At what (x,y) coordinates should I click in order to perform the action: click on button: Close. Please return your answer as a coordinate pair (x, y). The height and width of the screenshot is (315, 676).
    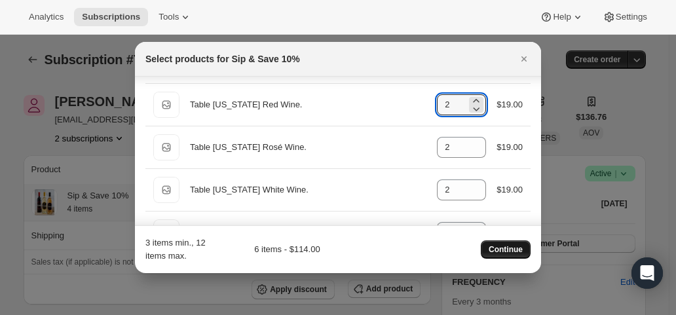
    Looking at the image, I should click on (524, 59).